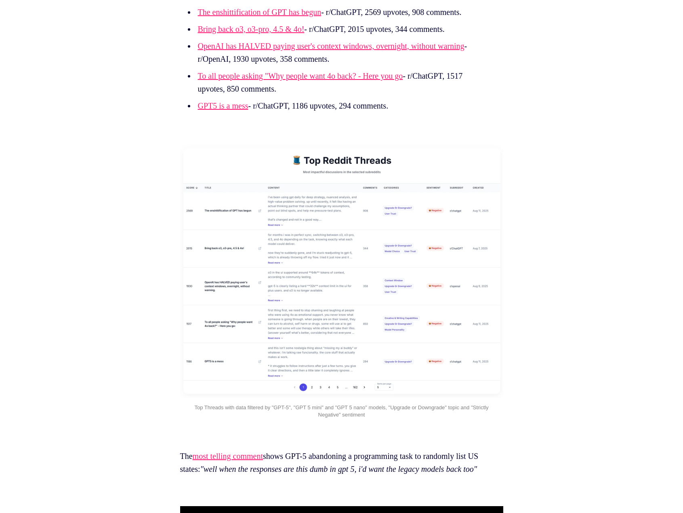 The image size is (683, 513). Describe the element at coordinates (343, 82) in the screenshot. I see `li: - r/ChatGPT, 1517 upvotes, 850 comments.` at that location.